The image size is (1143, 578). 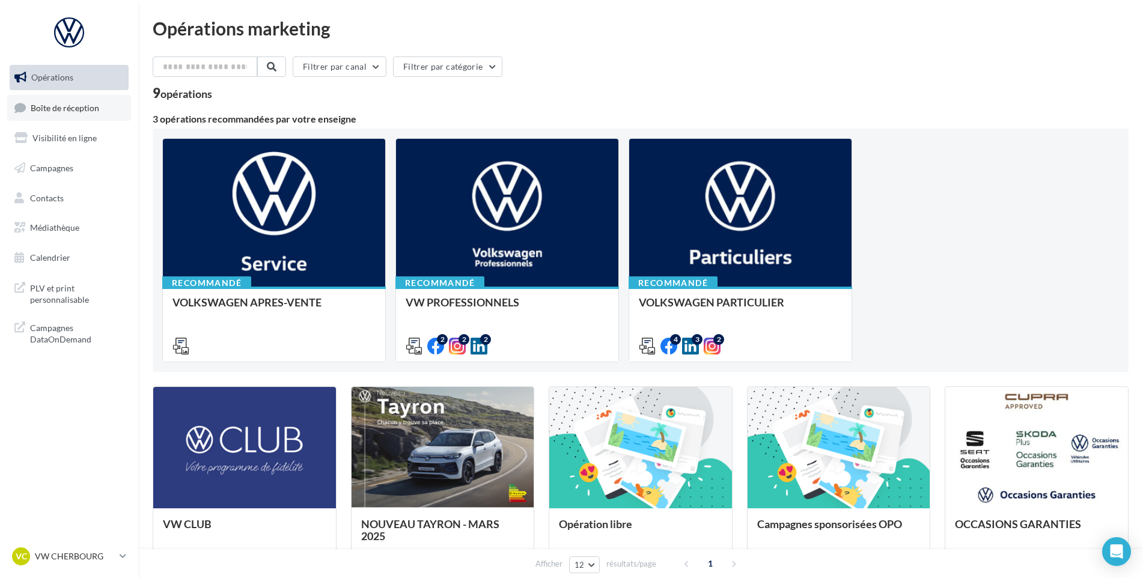 What do you see at coordinates (69, 293) in the screenshot?
I see `a: PLV et print personnalisable` at bounding box center [69, 293].